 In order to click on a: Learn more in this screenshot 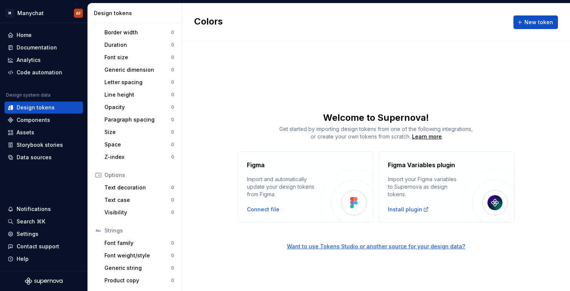, I will do `click(427, 136)`.